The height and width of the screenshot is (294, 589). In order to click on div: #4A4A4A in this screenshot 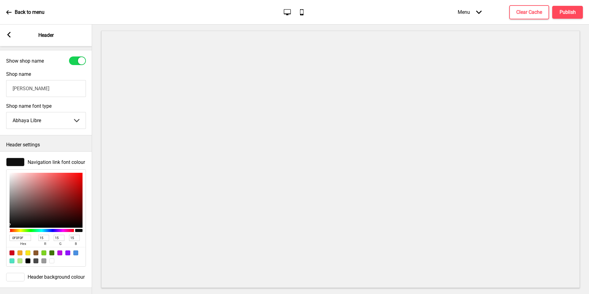, I will do `click(36, 261)`.